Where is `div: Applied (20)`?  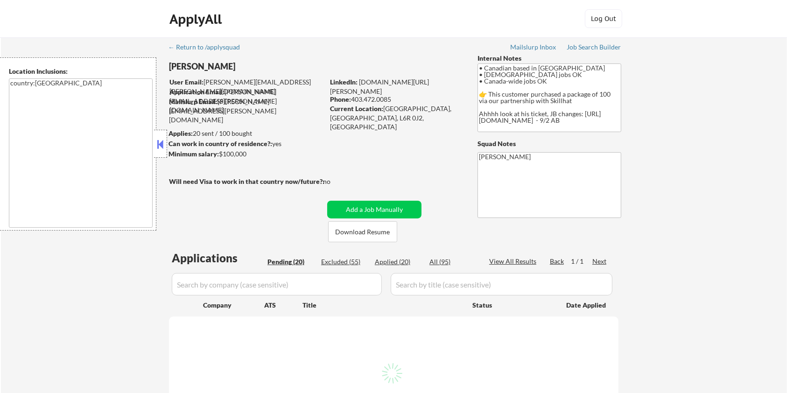 div: Applied (20) is located at coordinates (398, 262).